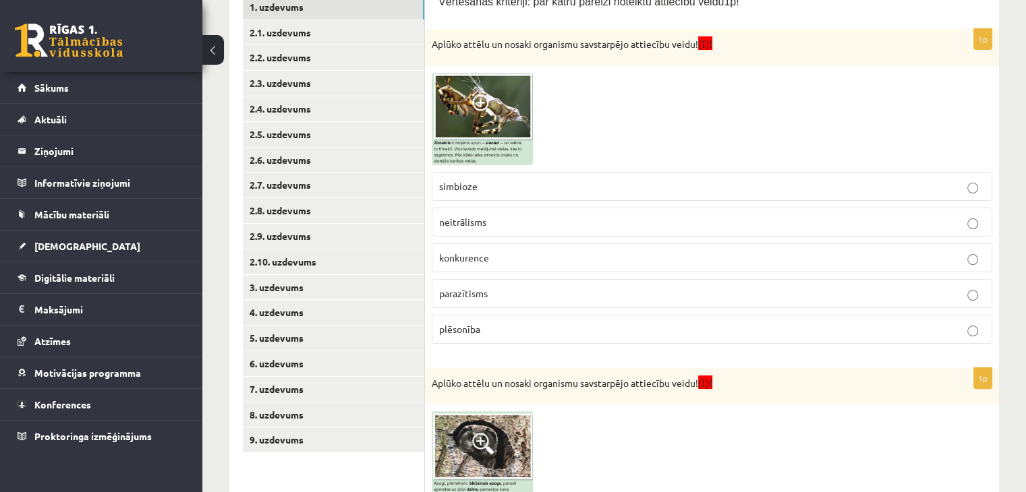 The height and width of the screenshot is (492, 1026). I want to click on input: konkurence, so click(973, 260).